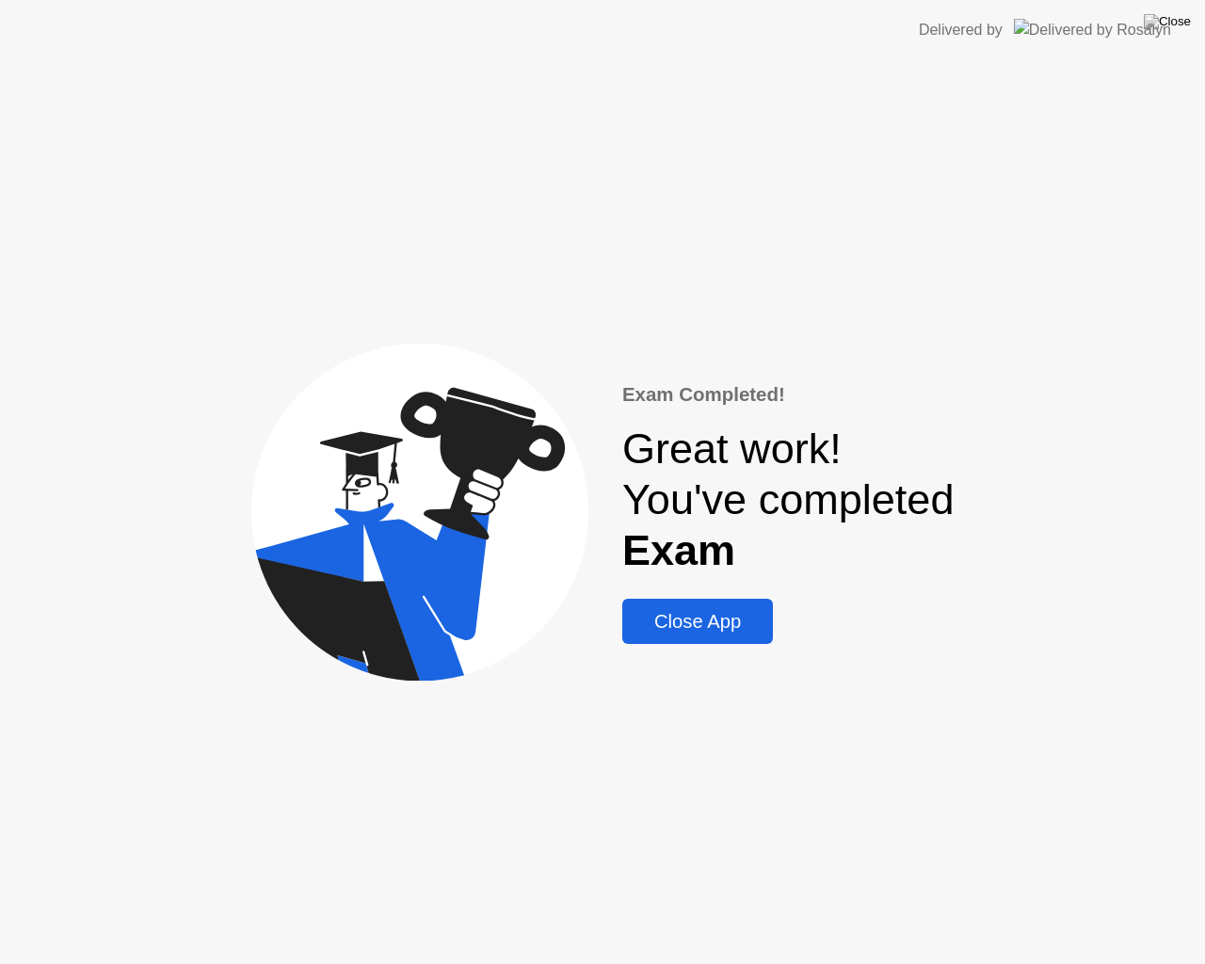  What do you see at coordinates (1168, 22) in the screenshot?
I see `img: Close` at bounding box center [1168, 22].